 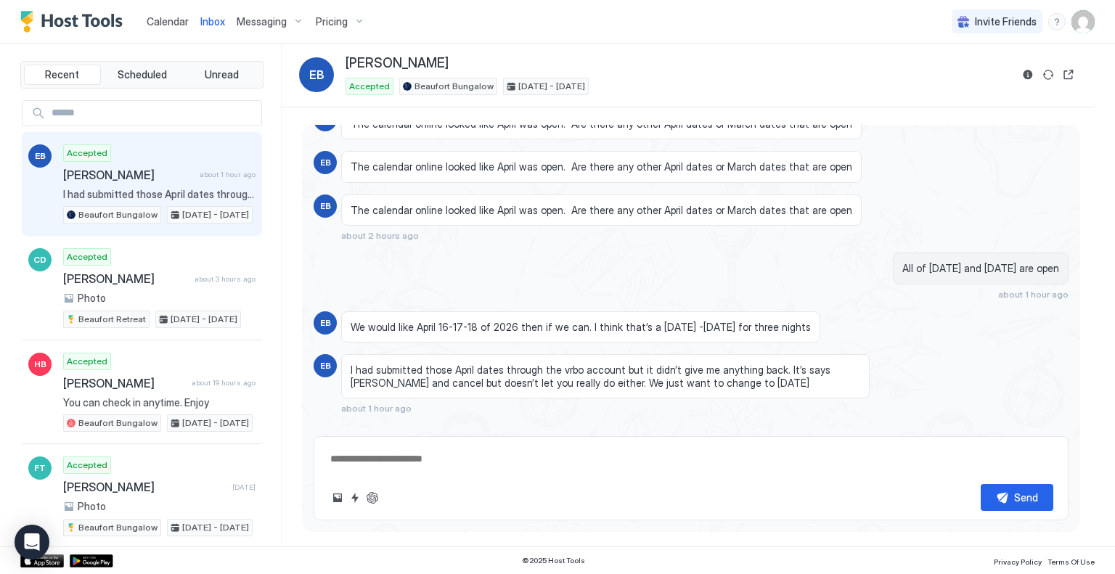 I want to click on span: © 2025 Host Tools, so click(x=553, y=560).